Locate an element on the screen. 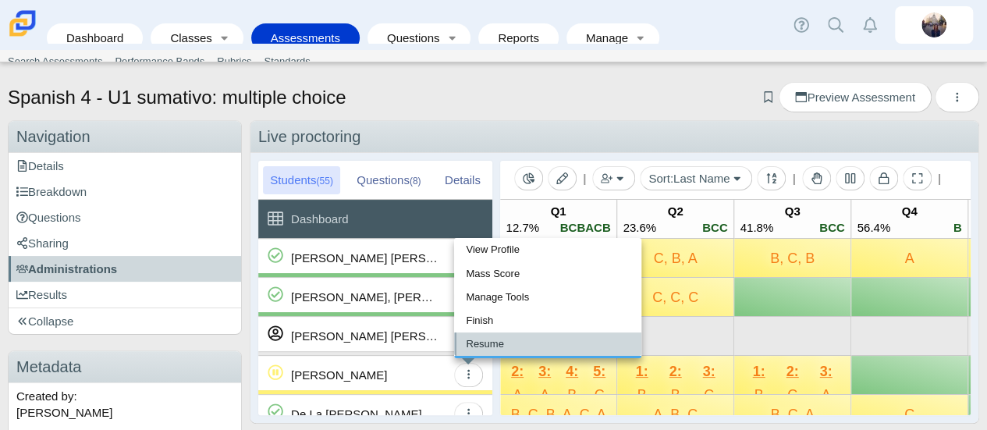 The width and height of the screenshot is (987, 430). a: Search Assessments is located at coordinates (55, 62).